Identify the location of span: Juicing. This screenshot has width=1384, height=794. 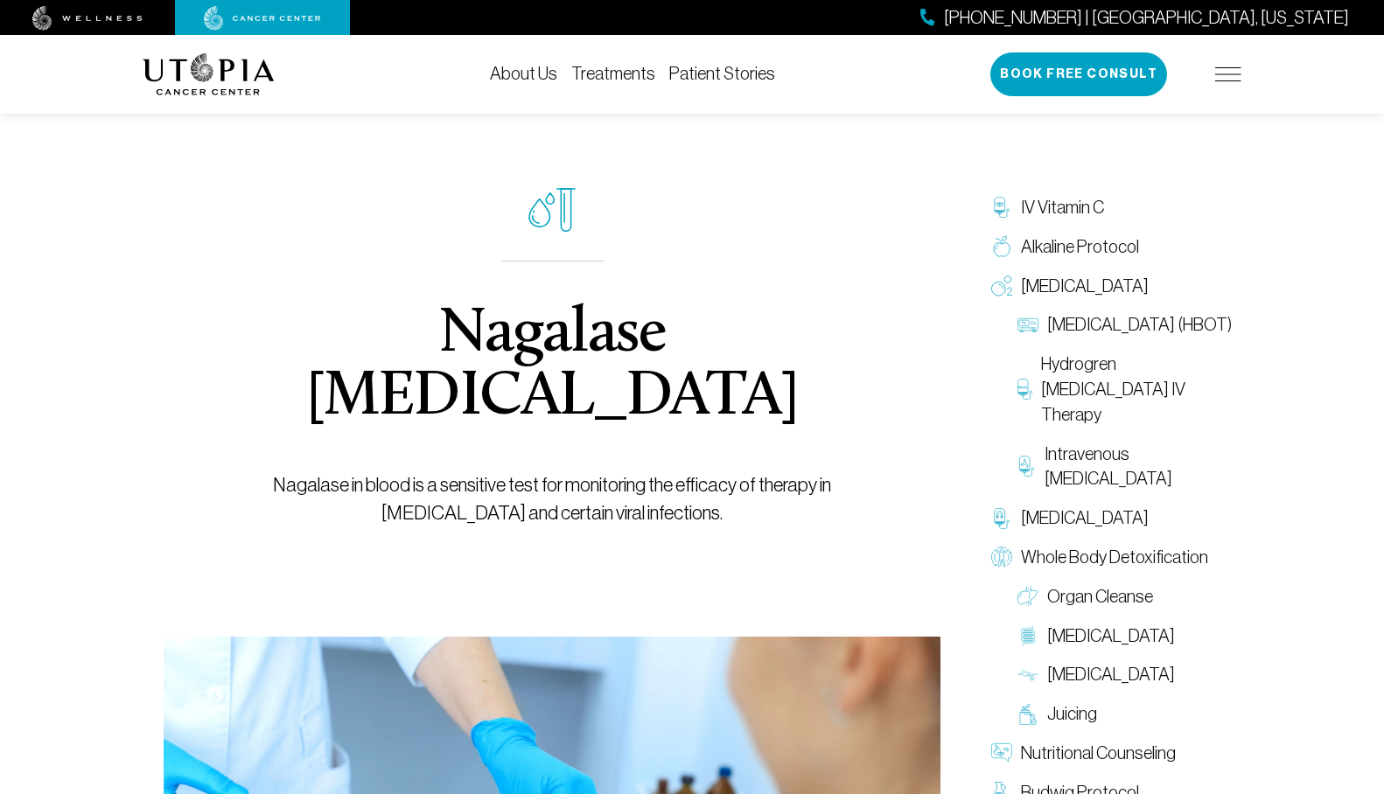
(1071, 714).